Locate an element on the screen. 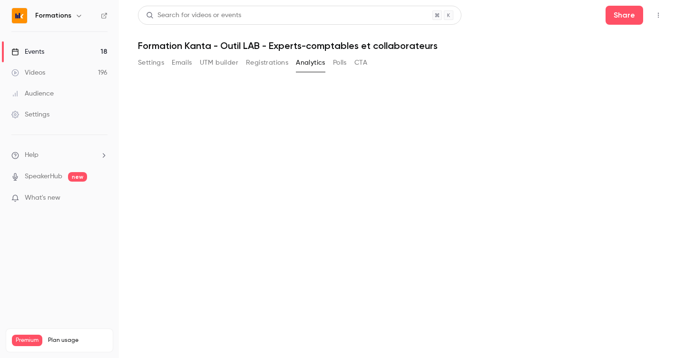 This screenshot has width=685, height=358. button: UTM builder is located at coordinates (219, 63).